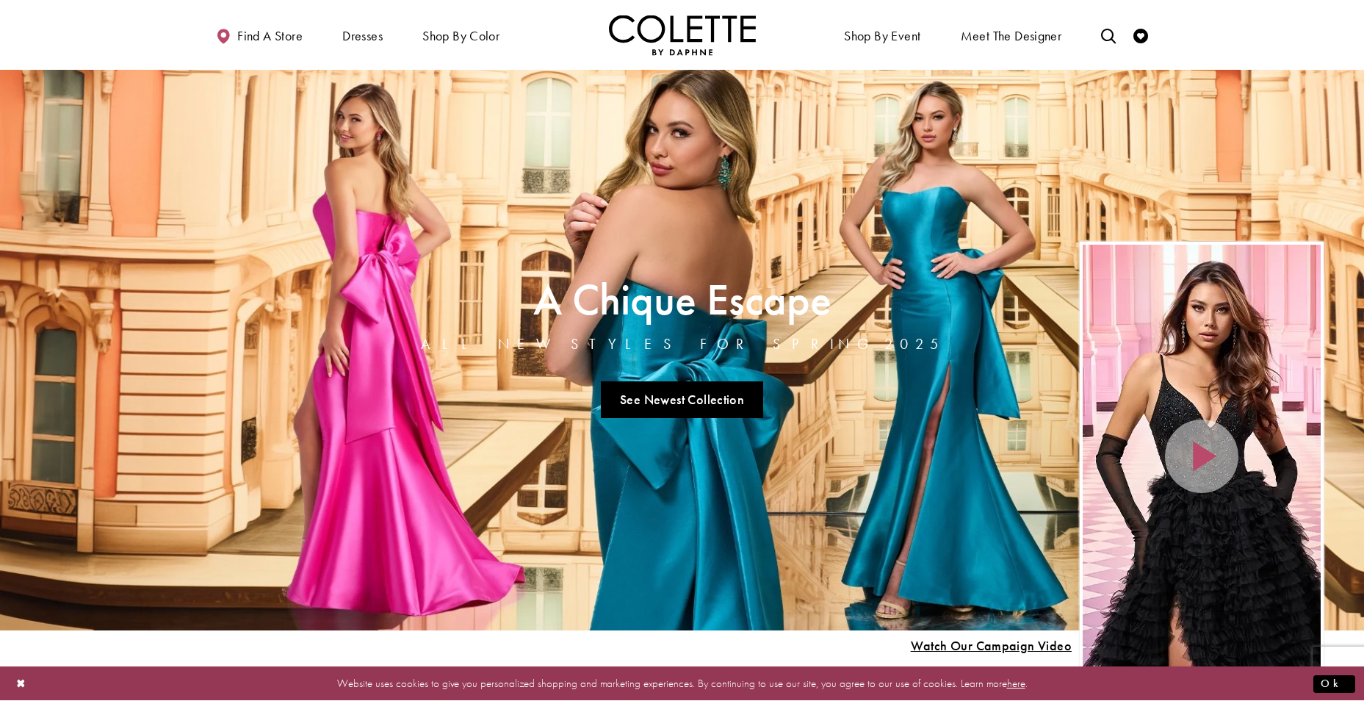 The height and width of the screenshot is (701, 1364). Describe the element at coordinates (682, 35) in the screenshot. I see `a: Visit Home Page` at that location.